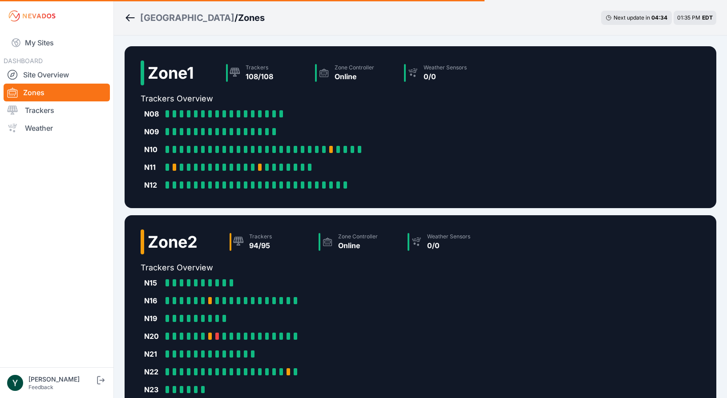  Describe the element at coordinates (153, 114) in the screenshot. I see `div: N08` at that location.